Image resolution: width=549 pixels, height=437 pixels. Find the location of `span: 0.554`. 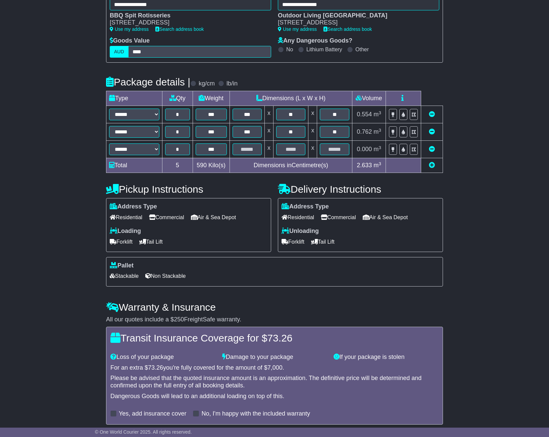

span: 0.554 is located at coordinates (364, 114).